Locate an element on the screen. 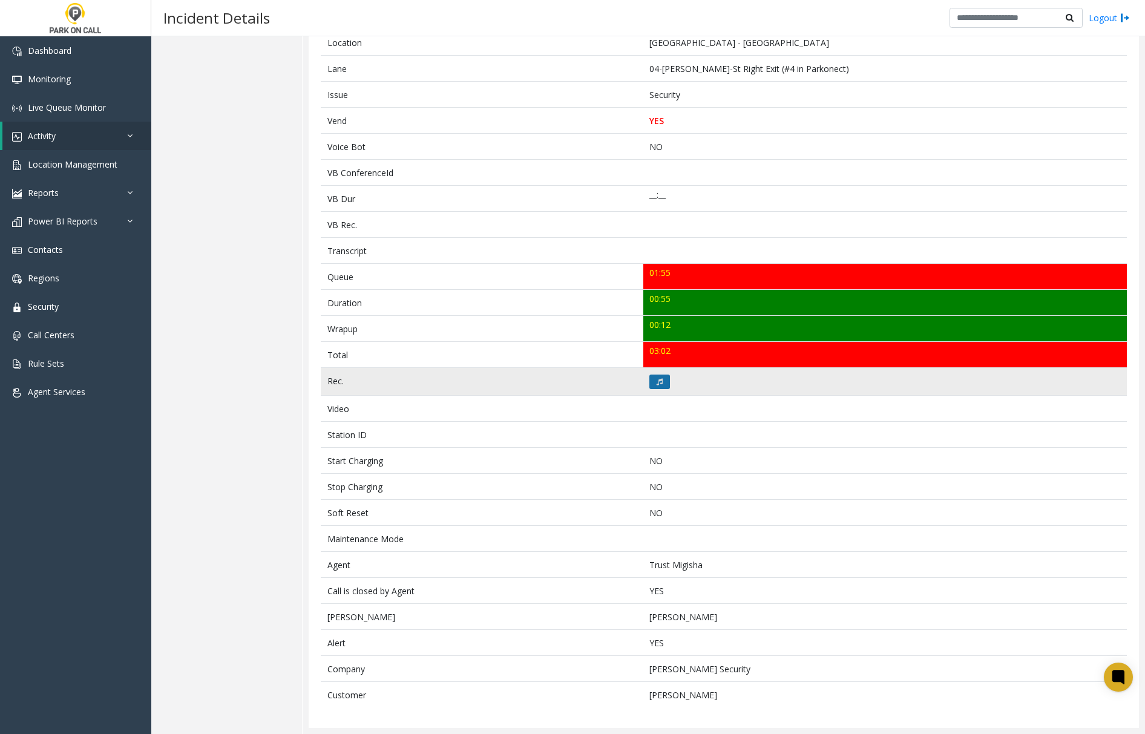  span: Agent Services is located at coordinates (56, 391).